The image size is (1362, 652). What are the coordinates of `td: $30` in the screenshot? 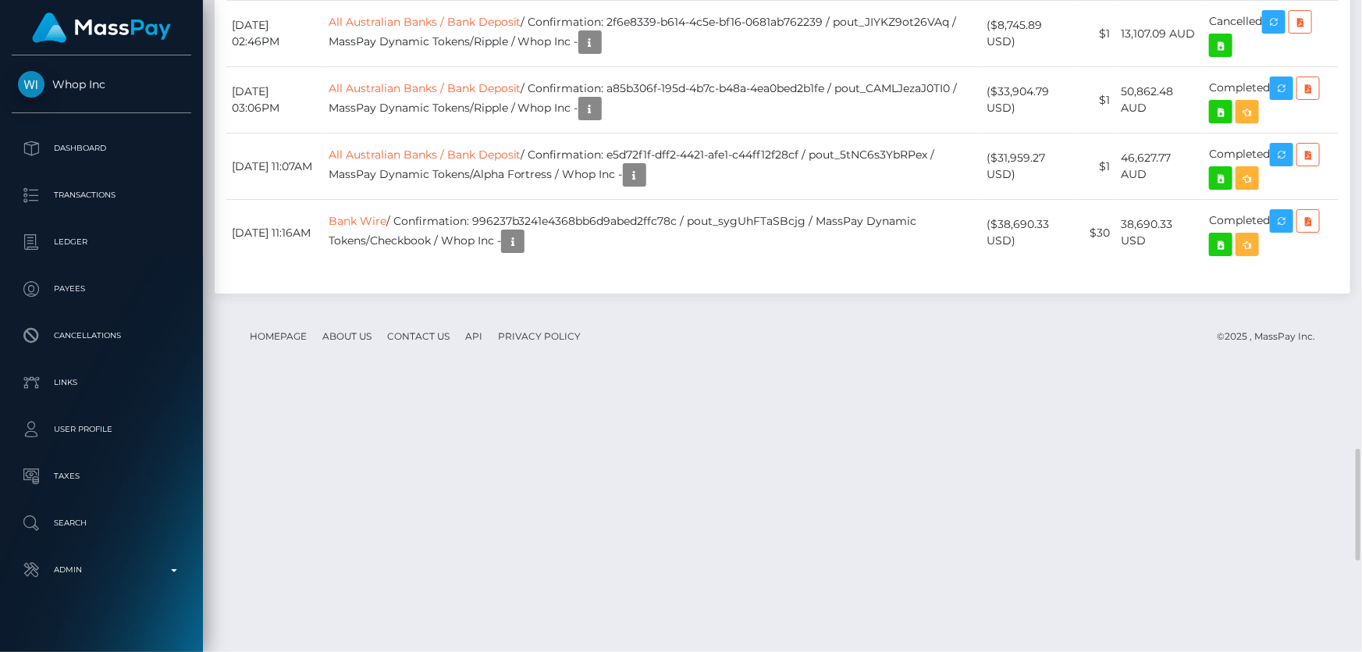 It's located at (1095, 233).